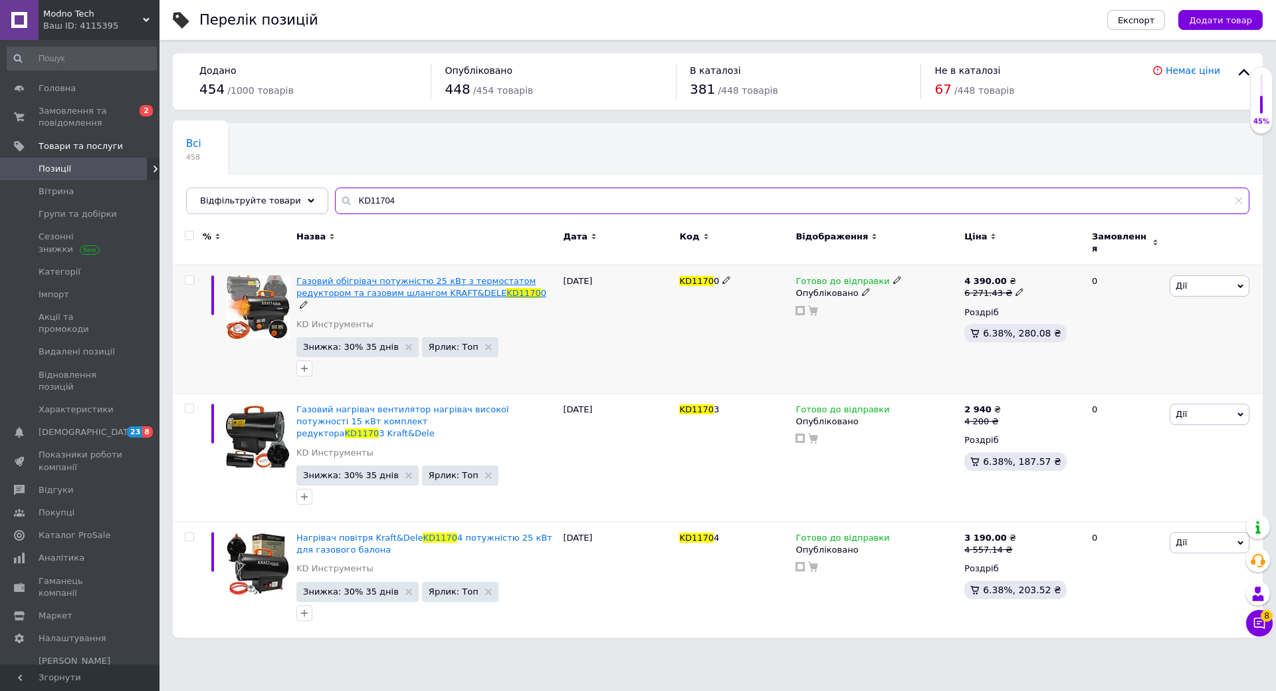 This screenshot has width=1276, height=691. I want to click on img: Газовый обогреватель мощностью 25 кВт с термостатом редуктором и газовым шлангом KRAFT&DELE KD11700, so click(258, 307).